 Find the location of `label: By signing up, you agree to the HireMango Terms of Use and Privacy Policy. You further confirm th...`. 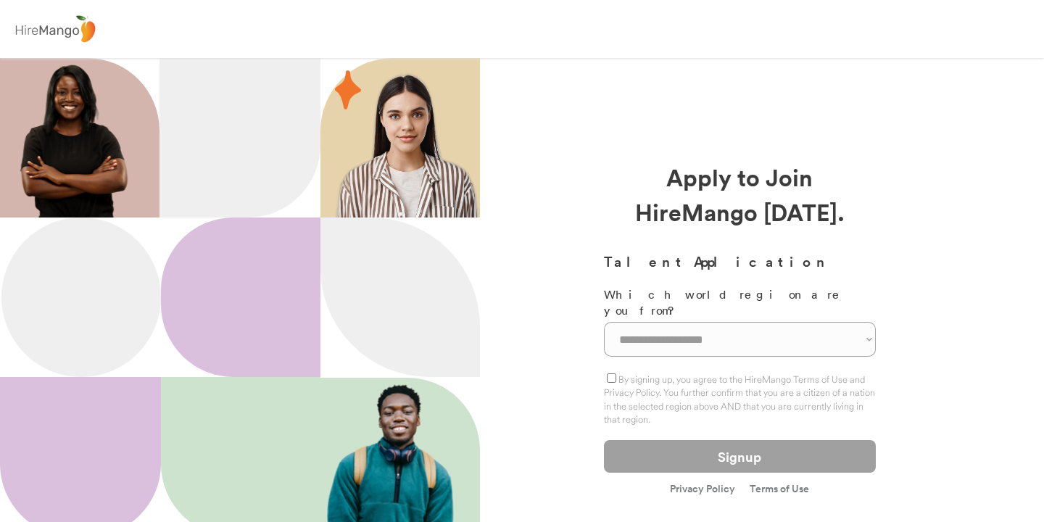

label: By signing up, you agree to the HireMango Terms of Use and Privacy Policy. You further confirm th... is located at coordinates (739, 399).